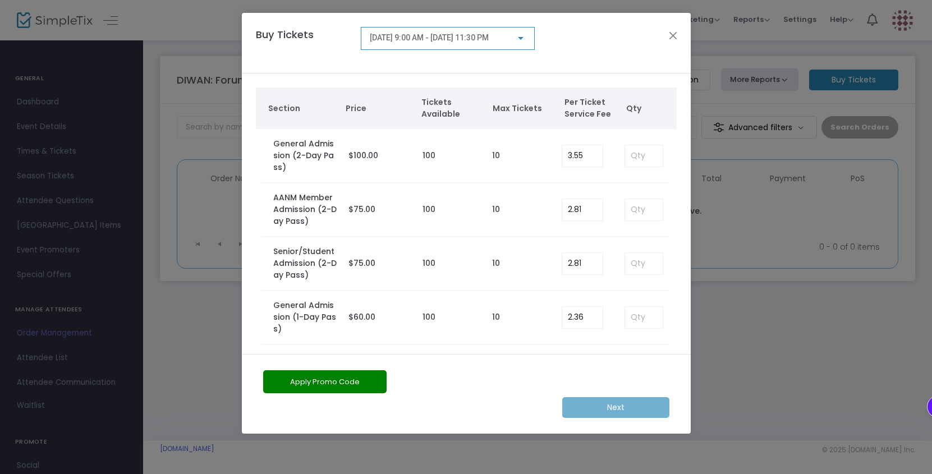 The width and height of the screenshot is (932, 474). What do you see at coordinates (305, 263) in the screenshot?
I see `label: Senior/Student Admission (2-Day Pass)` at bounding box center [305, 263].